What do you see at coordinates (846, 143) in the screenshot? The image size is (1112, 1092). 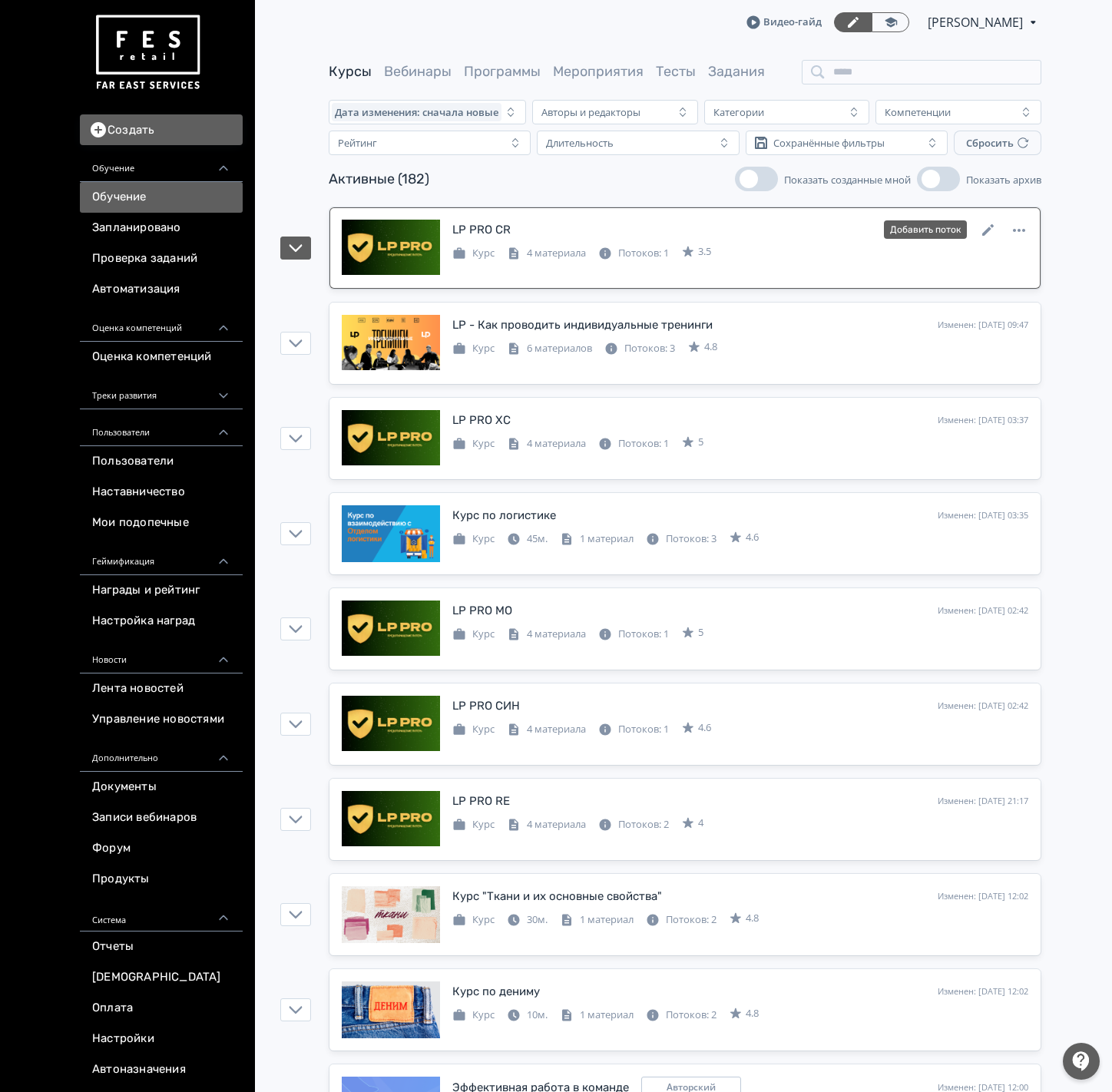 I see `button: Сохранённые фильтры` at bounding box center [846, 143].